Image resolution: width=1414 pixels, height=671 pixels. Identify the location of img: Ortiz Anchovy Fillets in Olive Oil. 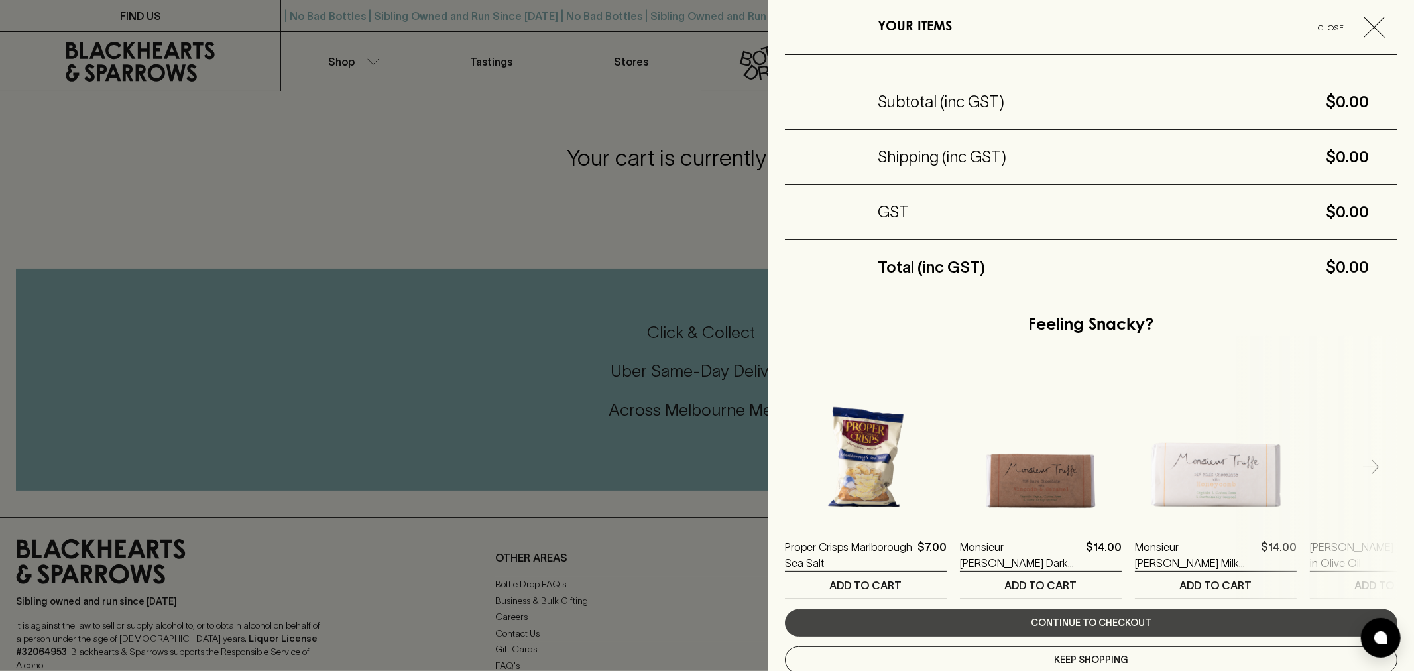
(1391, 445).